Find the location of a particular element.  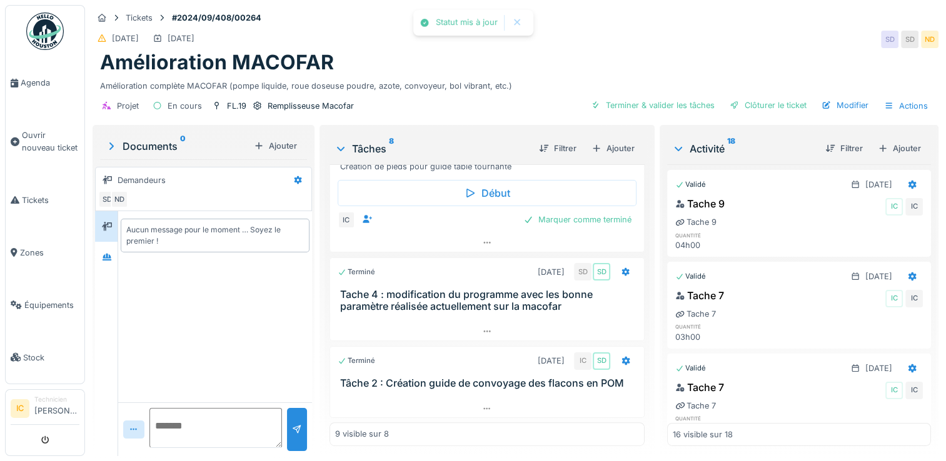

h3: Tache 4 : modification du programme avec les bonne paramètre réalisée actuellement sur la macofar is located at coordinates (489, 301).